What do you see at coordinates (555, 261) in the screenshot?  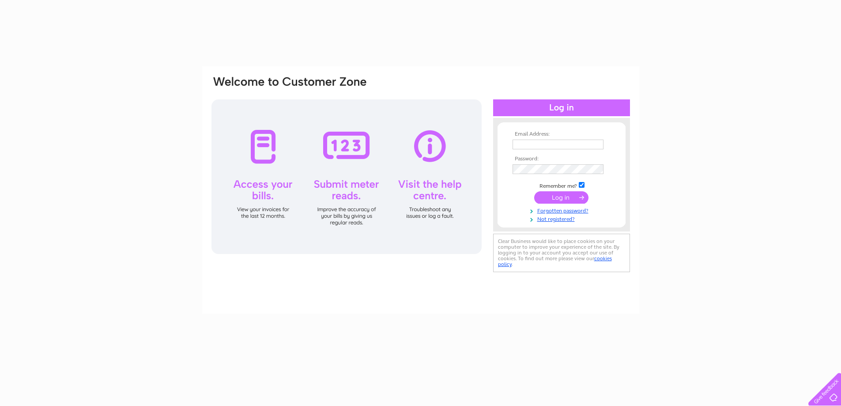 I see `a: cookies policy` at bounding box center [555, 261].